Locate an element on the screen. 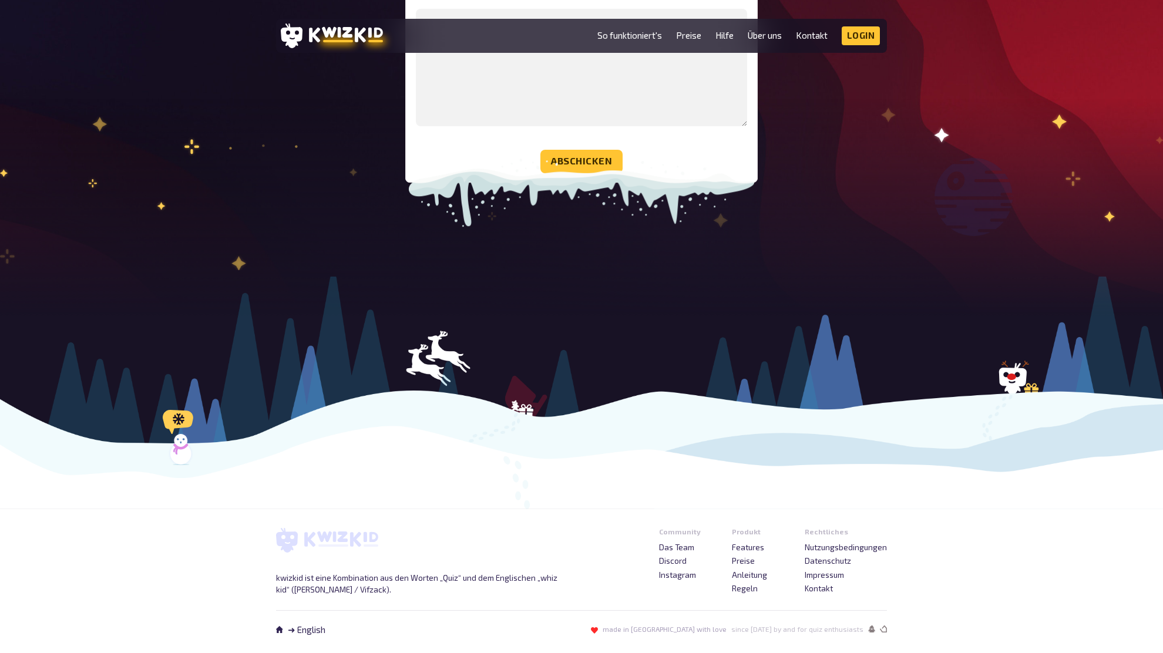 The width and height of the screenshot is (1163, 653). a: Impressum is located at coordinates (824, 575).